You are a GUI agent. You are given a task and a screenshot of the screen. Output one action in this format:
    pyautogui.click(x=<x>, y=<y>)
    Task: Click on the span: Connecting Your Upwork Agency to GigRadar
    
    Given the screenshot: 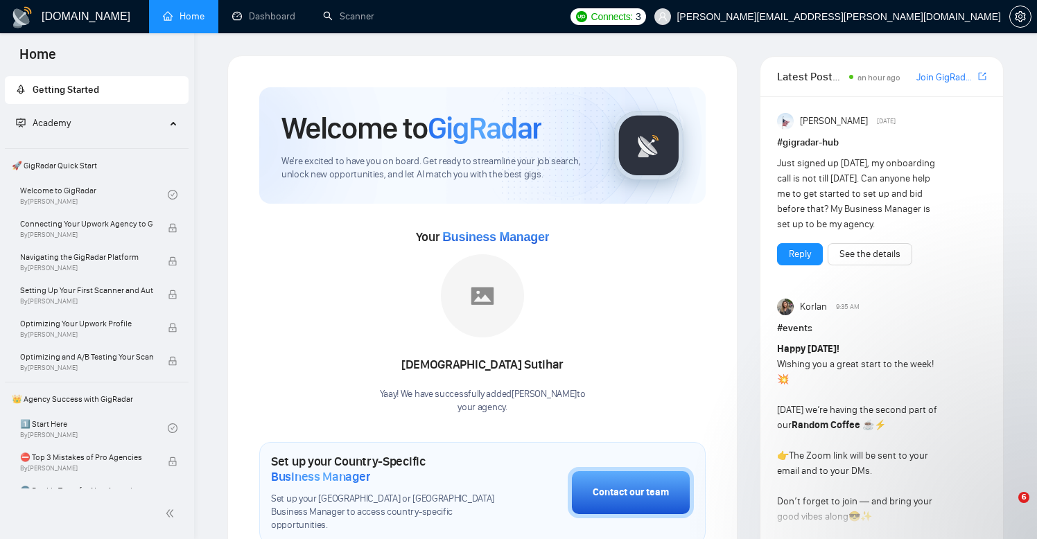 What is the action you would take?
    pyautogui.click(x=87, y=224)
    